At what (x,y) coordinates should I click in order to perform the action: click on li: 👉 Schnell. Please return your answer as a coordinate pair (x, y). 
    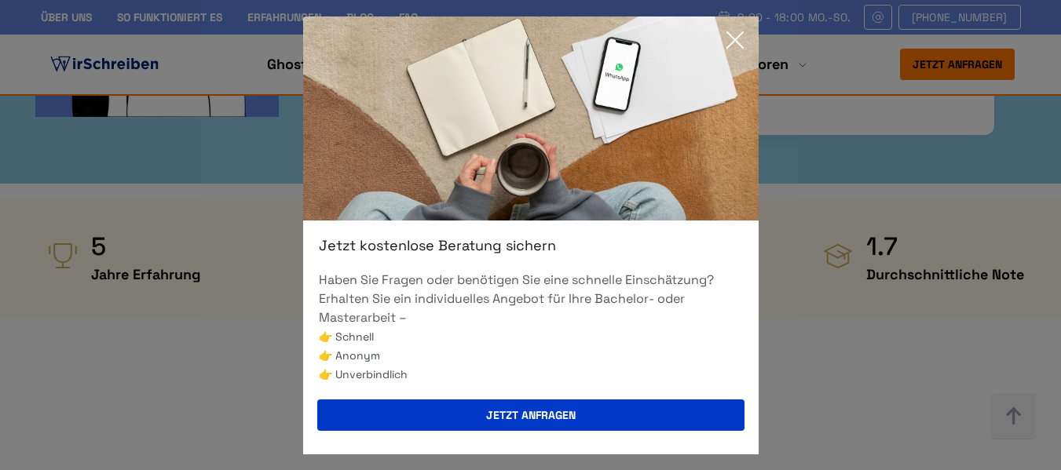
    Looking at the image, I should click on (531, 337).